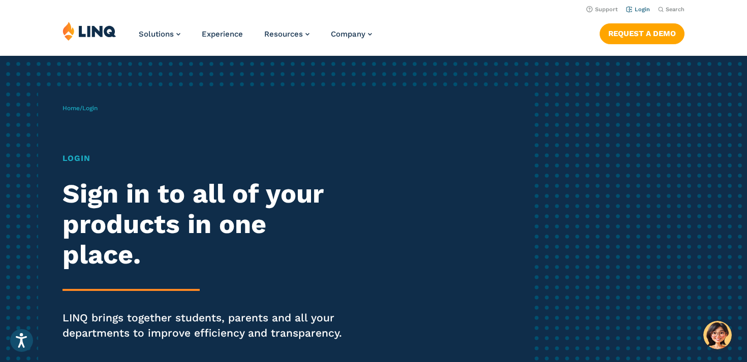 Image resolution: width=747 pixels, height=362 pixels. What do you see at coordinates (642, 33) in the screenshot?
I see `nav: Button Navigation` at bounding box center [642, 33].